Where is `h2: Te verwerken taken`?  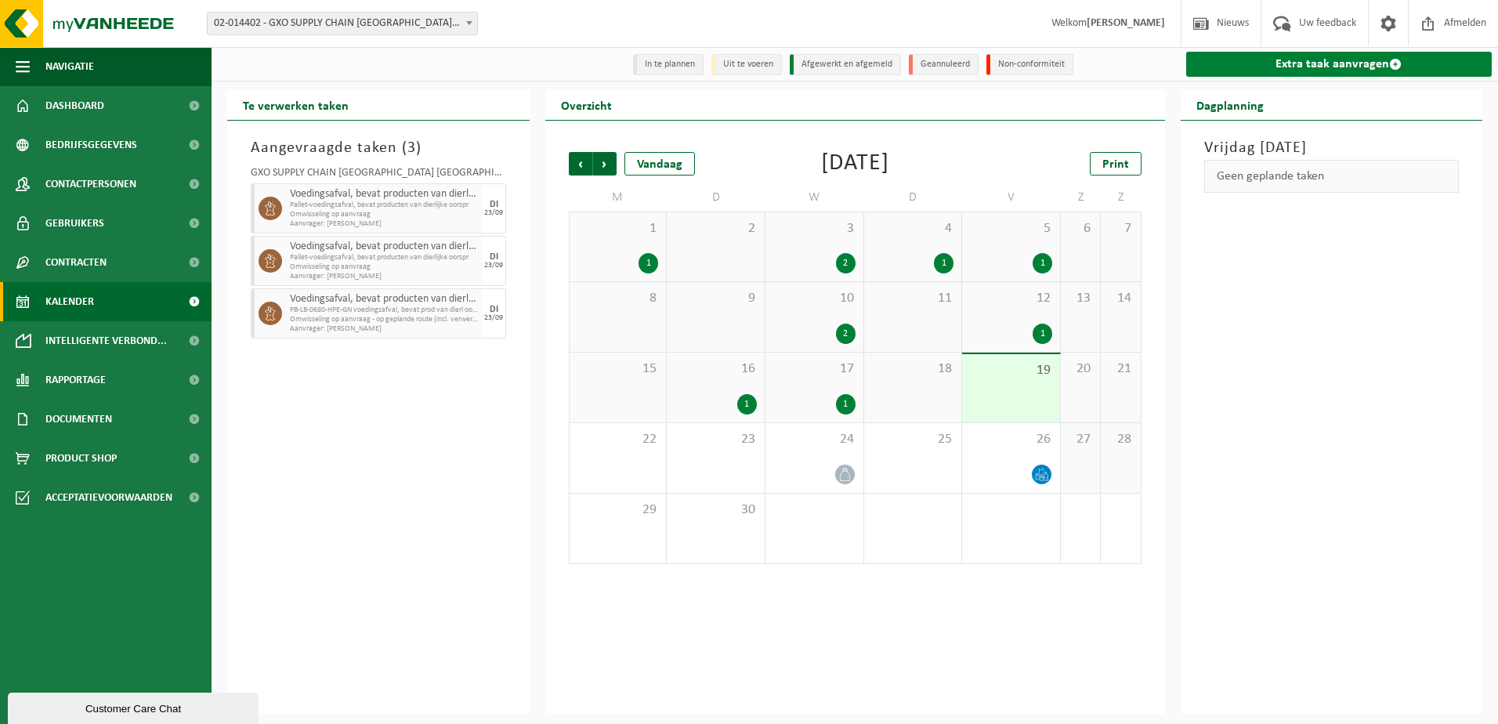
h2: Te verwerken taken is located at coordinates (295, 104).